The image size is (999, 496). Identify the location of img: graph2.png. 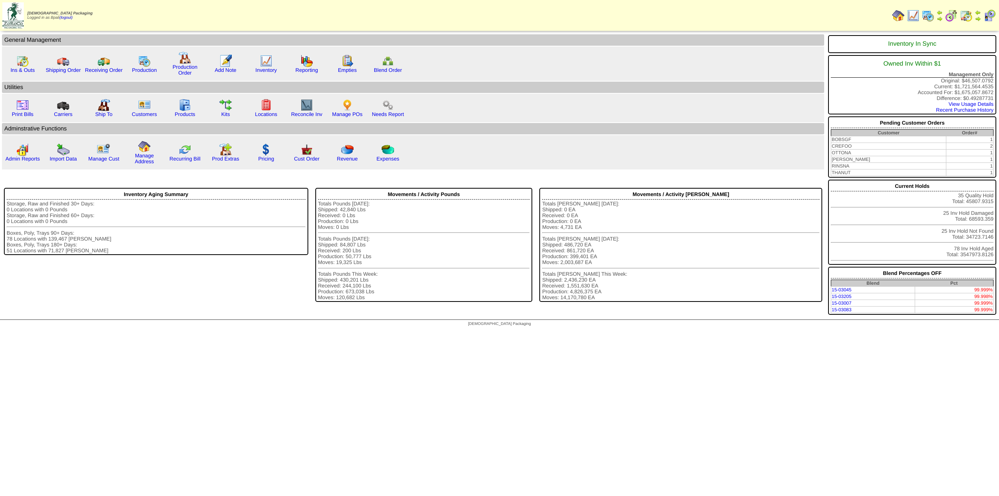
(23, 150).